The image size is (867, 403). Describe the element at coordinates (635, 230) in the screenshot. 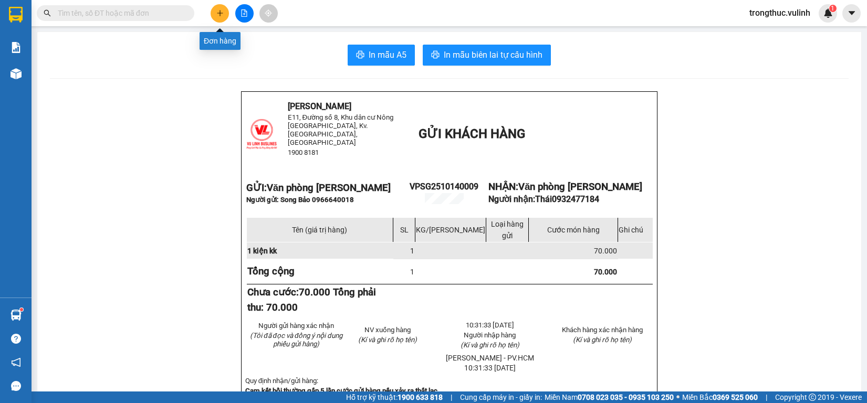

I see `td: Ghi chú` at that location.